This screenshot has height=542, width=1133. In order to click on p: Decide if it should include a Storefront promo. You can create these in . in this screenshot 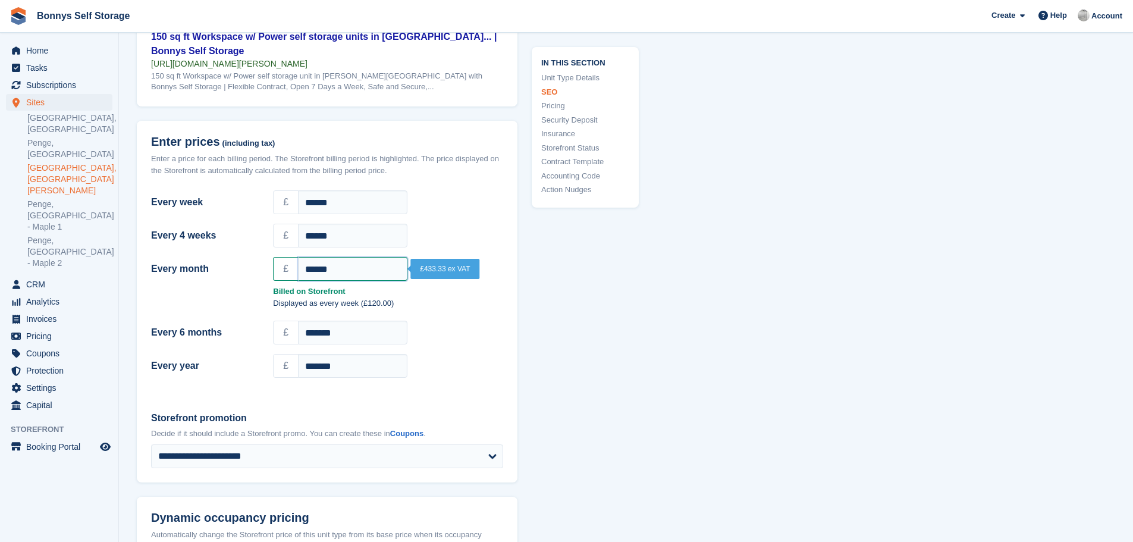, I will do `click(327, 434)`.